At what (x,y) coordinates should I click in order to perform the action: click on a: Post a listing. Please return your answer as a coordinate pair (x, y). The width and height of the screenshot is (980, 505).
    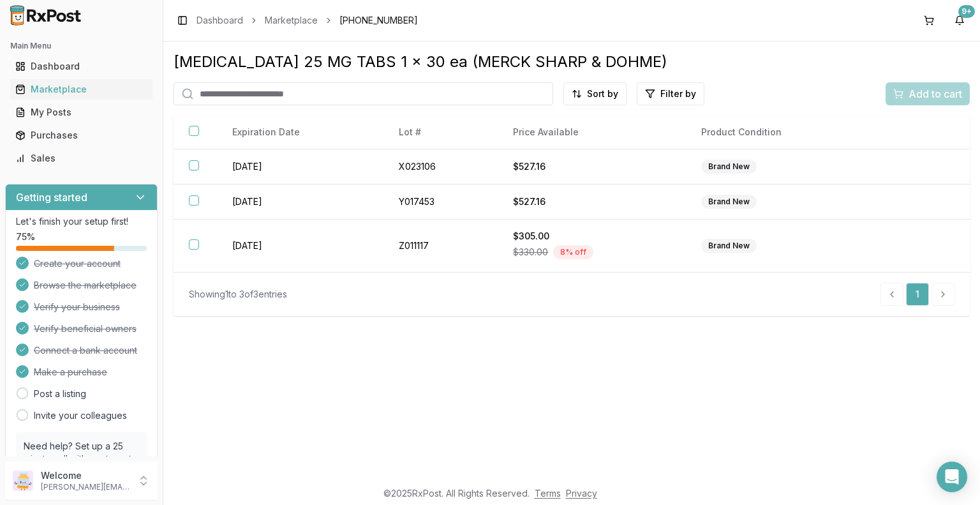
    Looking at the image, I should click on (60, 394).